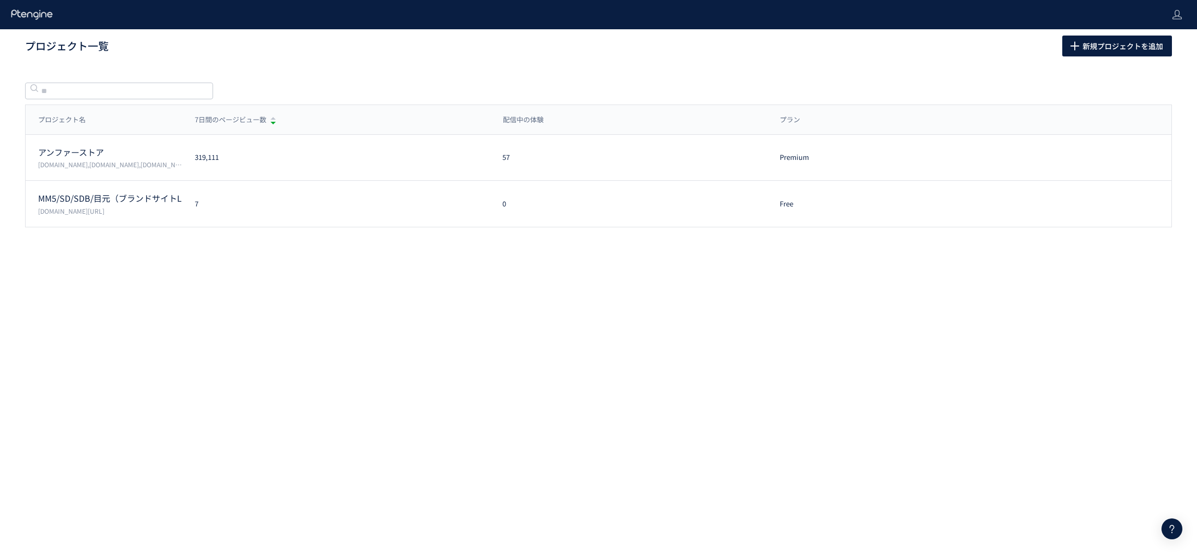 This screenshot has width=1197, height=555. I want to click on p: MM5/SD/SDB/目元（ブランドサイトLP/広告LP）, so click(110, 198).